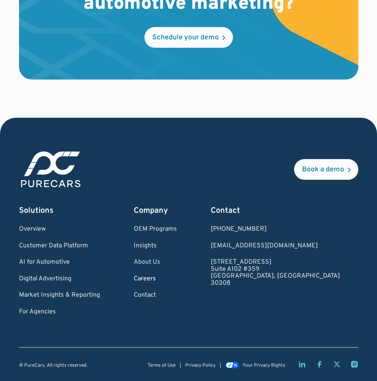  I want to click on a: Careers, so click(155, 279).